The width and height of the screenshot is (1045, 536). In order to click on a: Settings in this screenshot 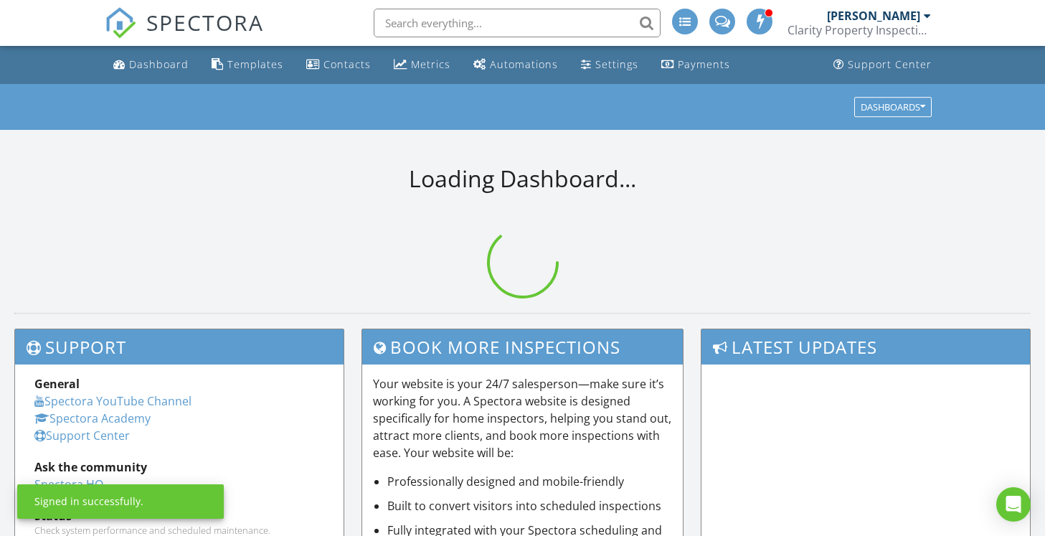, I will do `click(610, 65)`.